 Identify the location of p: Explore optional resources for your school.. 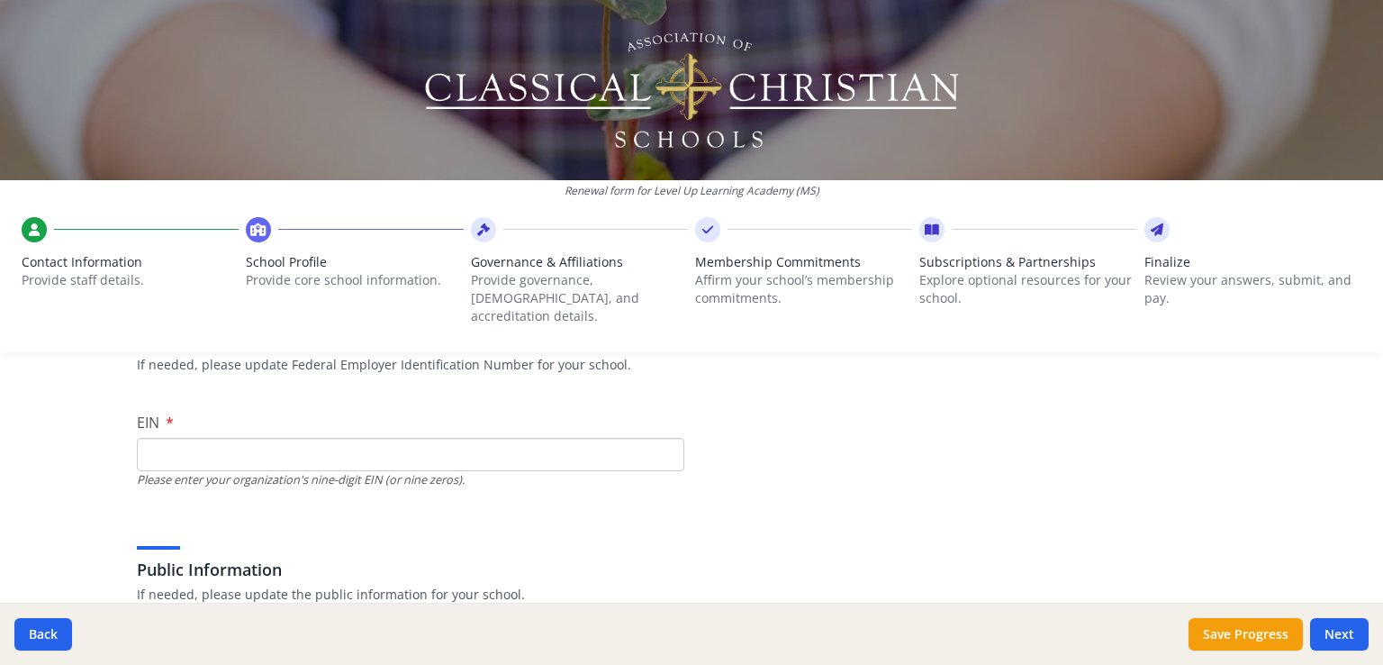
(1027, 289).